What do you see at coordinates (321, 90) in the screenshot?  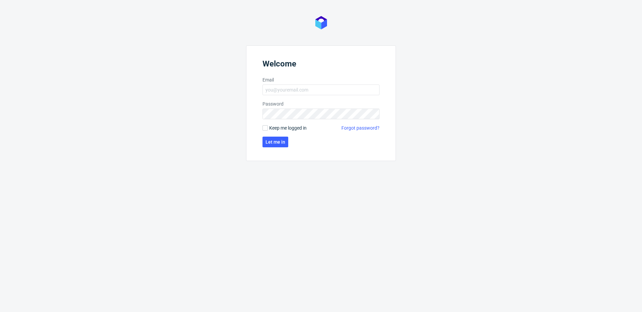 I see `input: you@youremail.com` at bounding box center [321, 90].